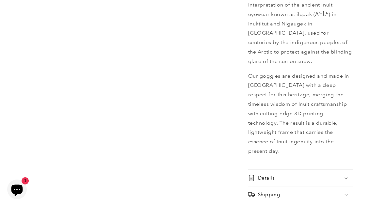  Describe the element at coordinates (269, 195) in the screenshot. I see `h2: Shipping` at that location.